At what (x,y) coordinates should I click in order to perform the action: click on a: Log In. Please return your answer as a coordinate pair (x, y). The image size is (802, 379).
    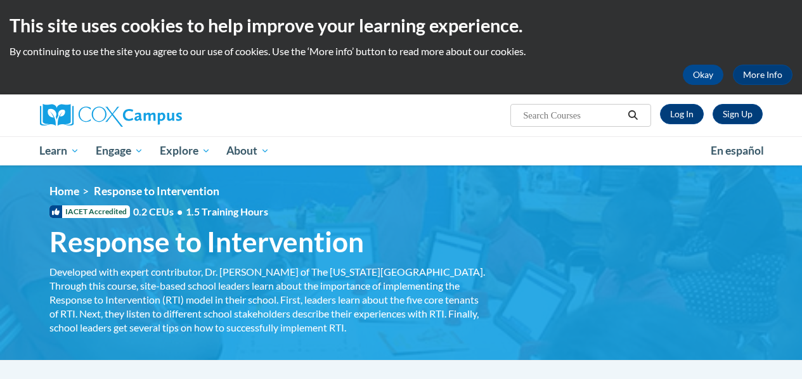
    Looking at the image, I should click on (682, 114).